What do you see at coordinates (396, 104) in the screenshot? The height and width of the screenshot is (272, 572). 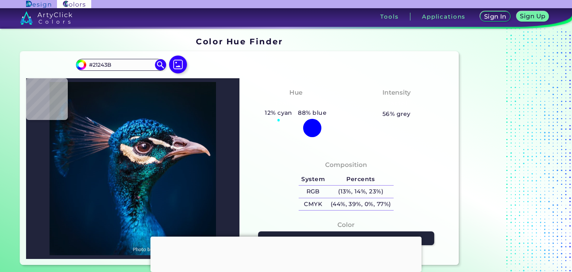 I see `h3: Pastel` at bounding box center [396, 104].